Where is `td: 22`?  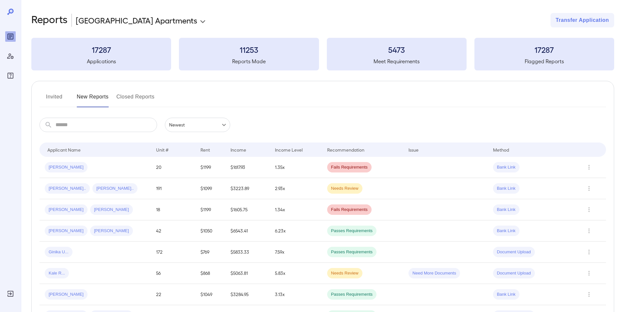 td: 22 is located at coordinates (173, 295).